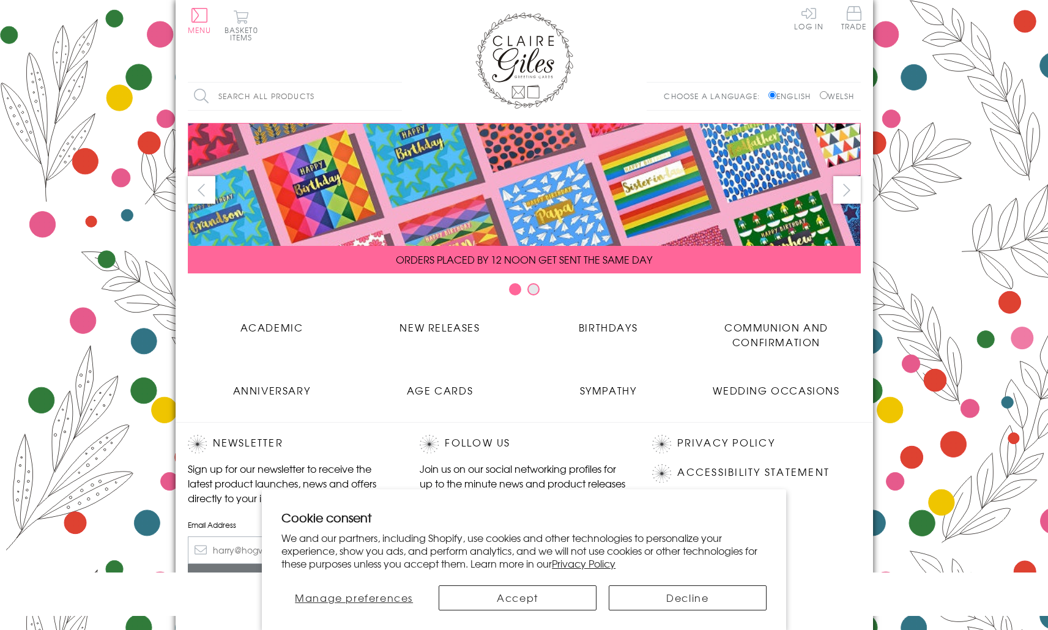  Describe the element at coordinates (201, 190) in the screenshot. I see `button: prev` at that location.